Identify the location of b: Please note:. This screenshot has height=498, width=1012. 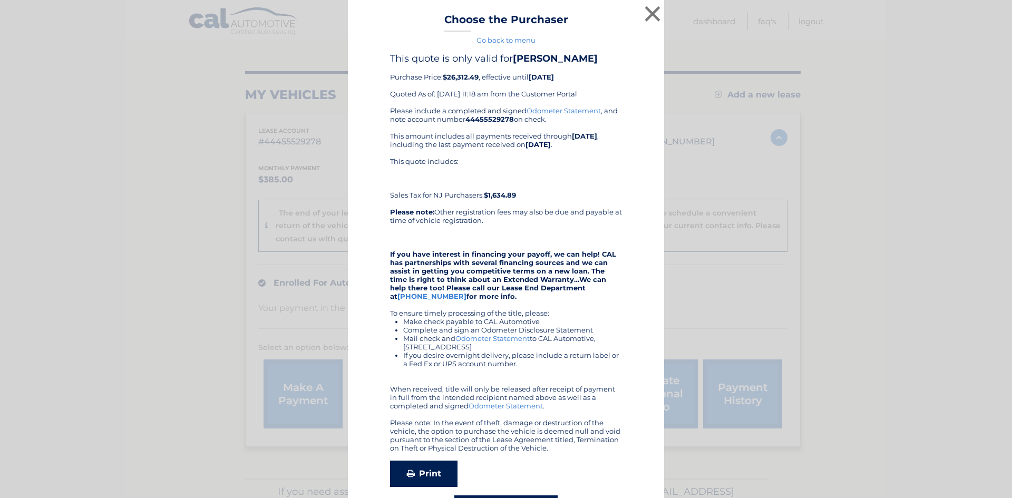
(412, 212).